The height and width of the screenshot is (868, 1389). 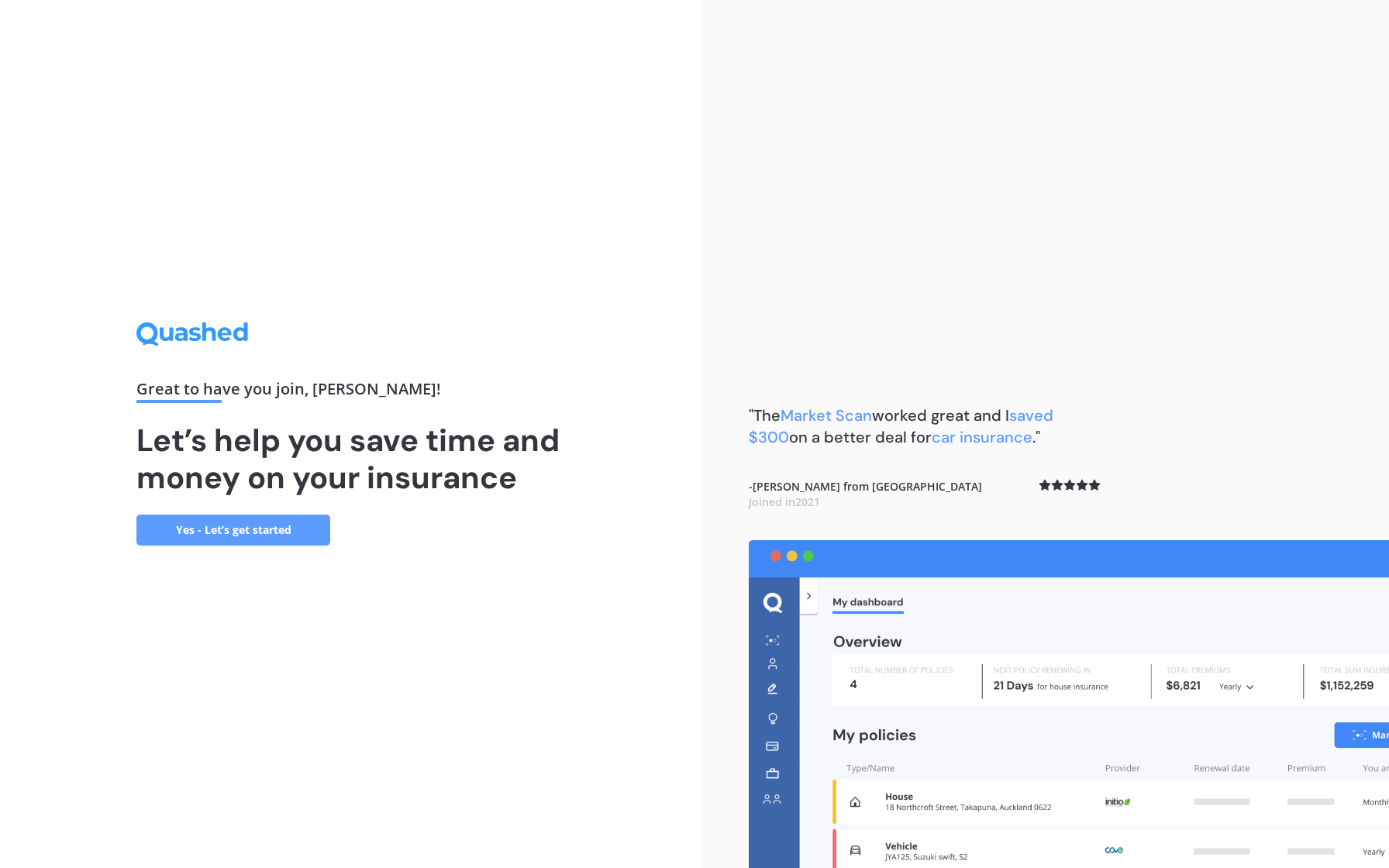 What do you see at coordinates (351, 459) in the screenshot?
I see `h1: Let’s help you save time and money on your insurance` at bounding box center [351, 459].